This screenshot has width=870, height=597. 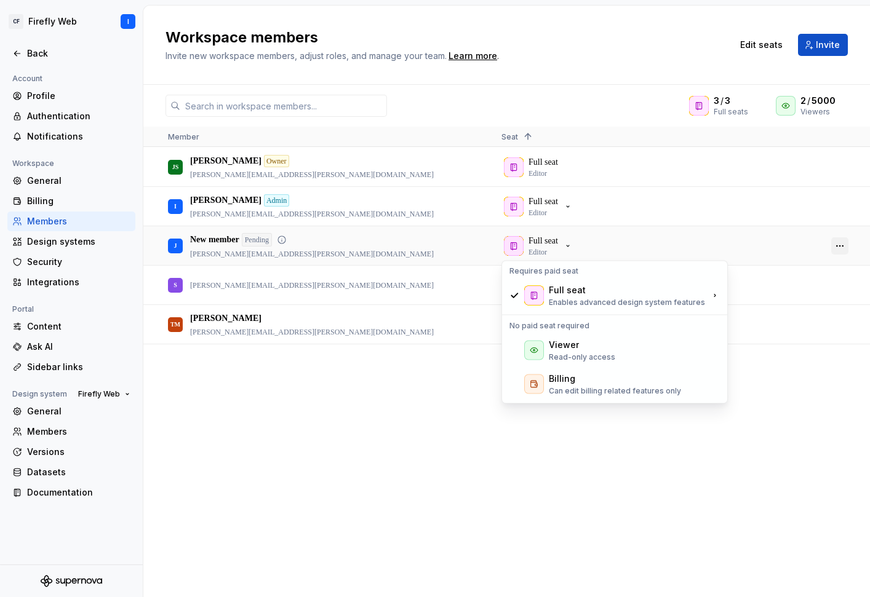 I want to click on div: J, so click(x=175, y=245).